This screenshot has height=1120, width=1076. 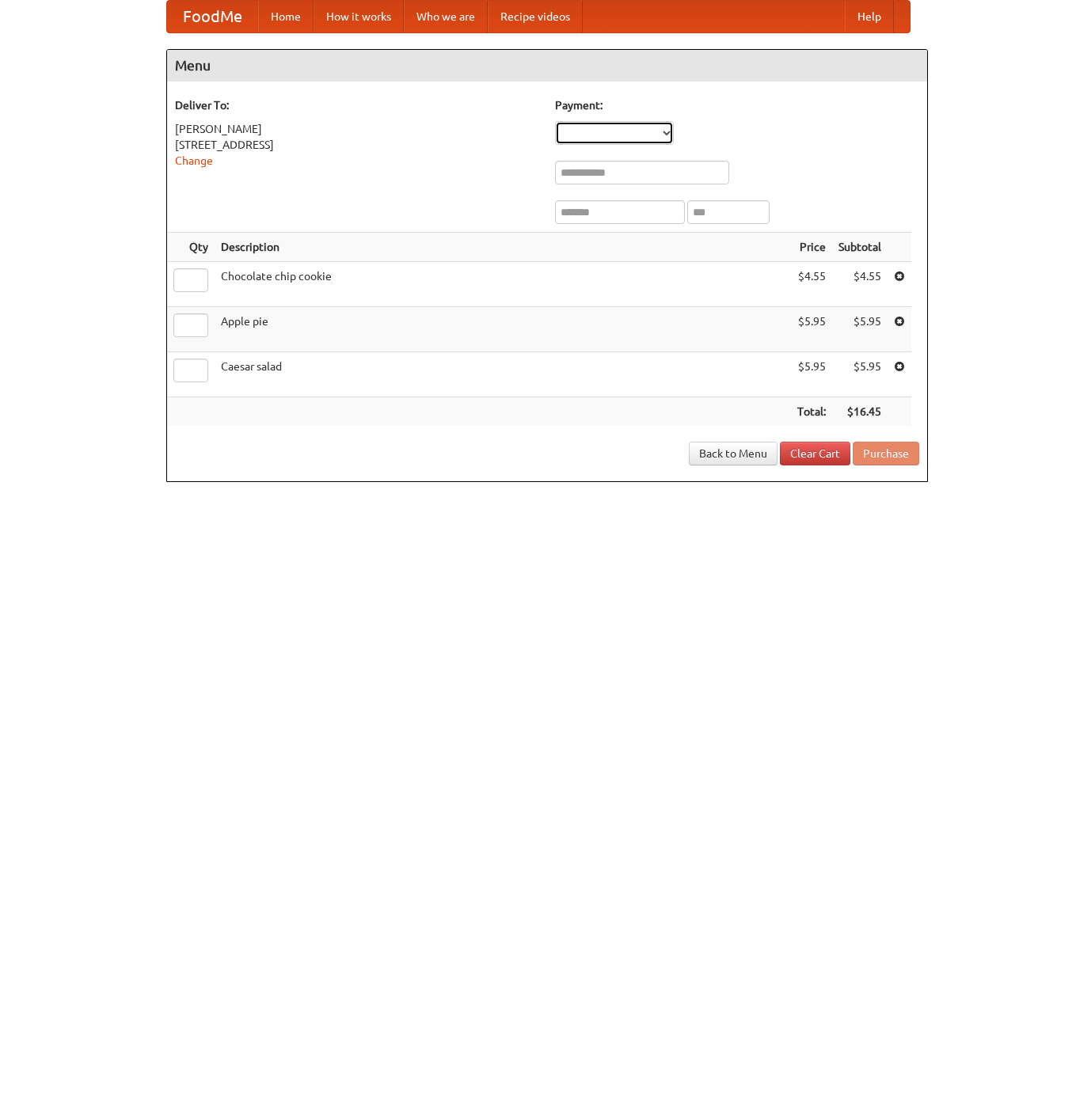 What do you see at coordinates (815, 454) in the screenshot?
I see `a: Clear Cart` at bounding box center [815, 454].